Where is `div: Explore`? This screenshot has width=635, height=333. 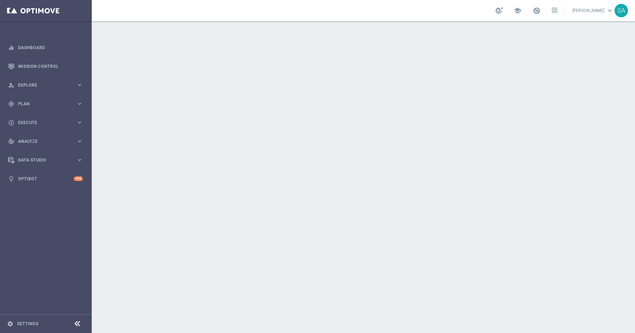
div: Explore is located at coordinates (42, 85).